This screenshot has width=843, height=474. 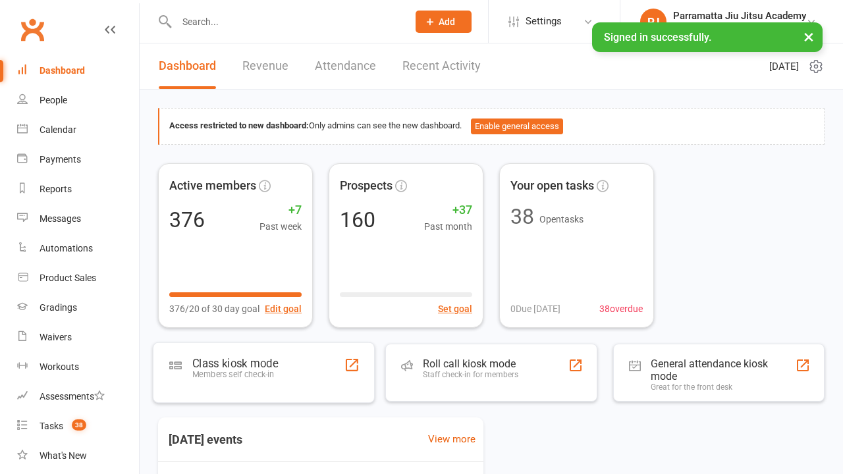 I want to click on div: Class kiosk mode, so click(x=235, y=363).